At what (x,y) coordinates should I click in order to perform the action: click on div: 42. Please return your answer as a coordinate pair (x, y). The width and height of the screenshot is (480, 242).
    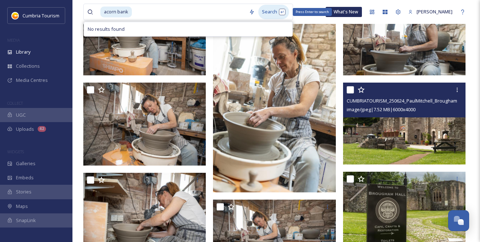
    Looking at the image, I should click on (42, 129).